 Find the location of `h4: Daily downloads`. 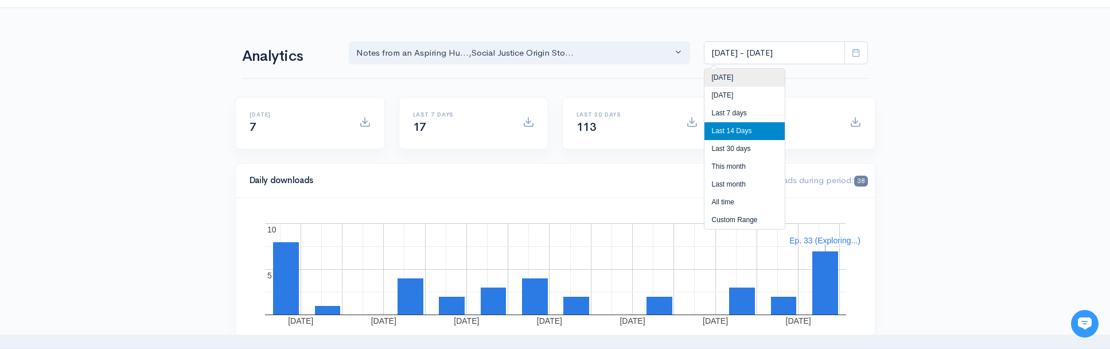

h4: Daily downloads is located at coordinates (494, 180).